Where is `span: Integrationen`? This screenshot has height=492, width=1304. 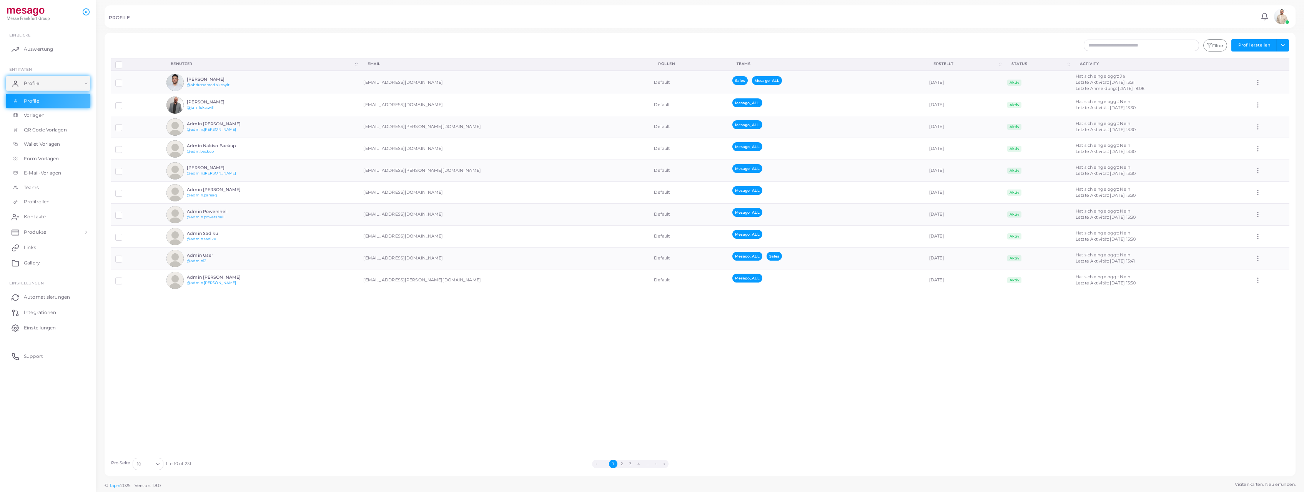
span: Integrationen is located at coordinates (40, 313).